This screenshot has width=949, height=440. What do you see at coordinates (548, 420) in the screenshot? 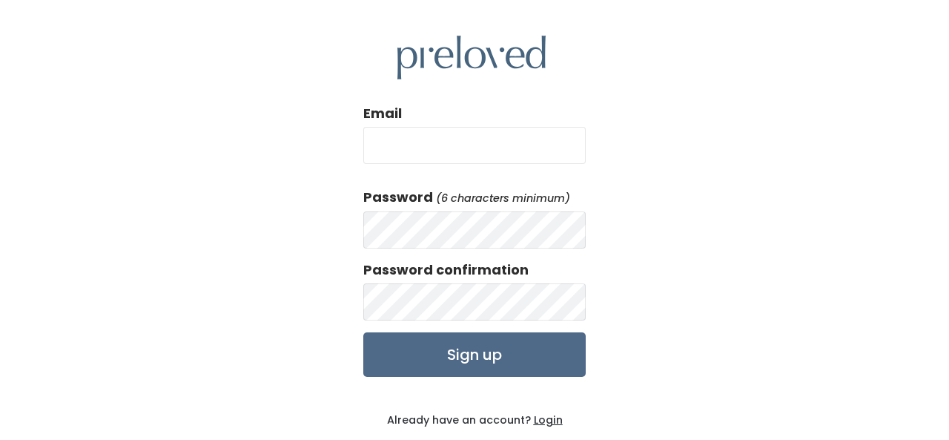
I see `u: Login` at bounding box center [548, 420].